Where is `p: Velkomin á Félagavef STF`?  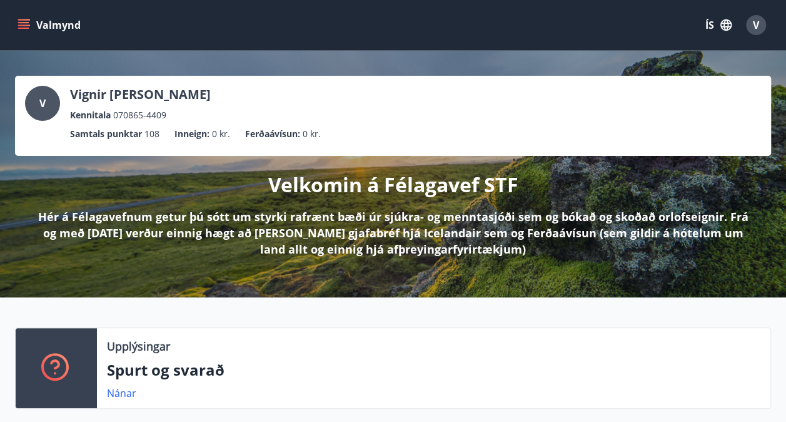
p: Velkomin á Félagavef STF is located at coordinates (393, 185).